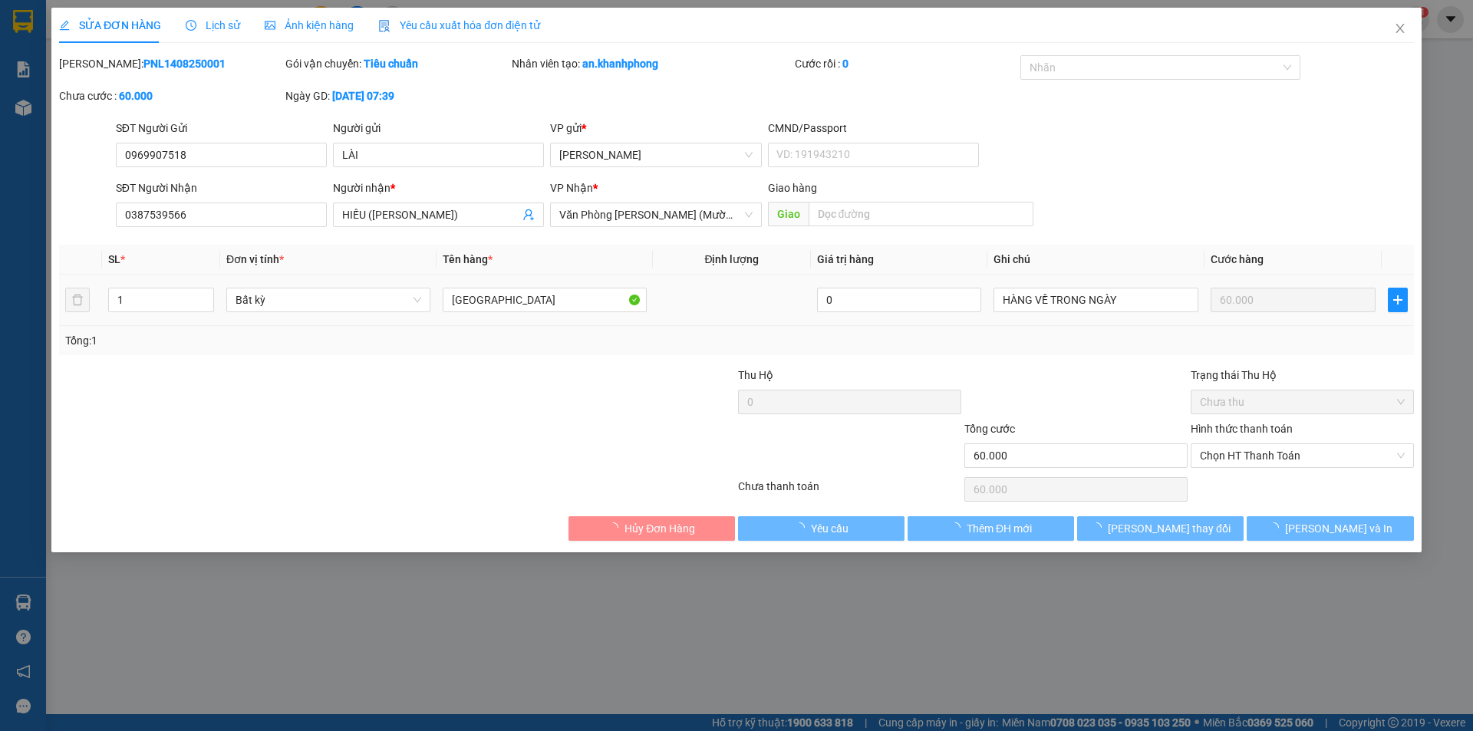 This screenshot has width=1473, height=731. Describe the element at coordinates (660, 529) in the screenshot. I see `span: Hủy Đơn Hàng` at that location.